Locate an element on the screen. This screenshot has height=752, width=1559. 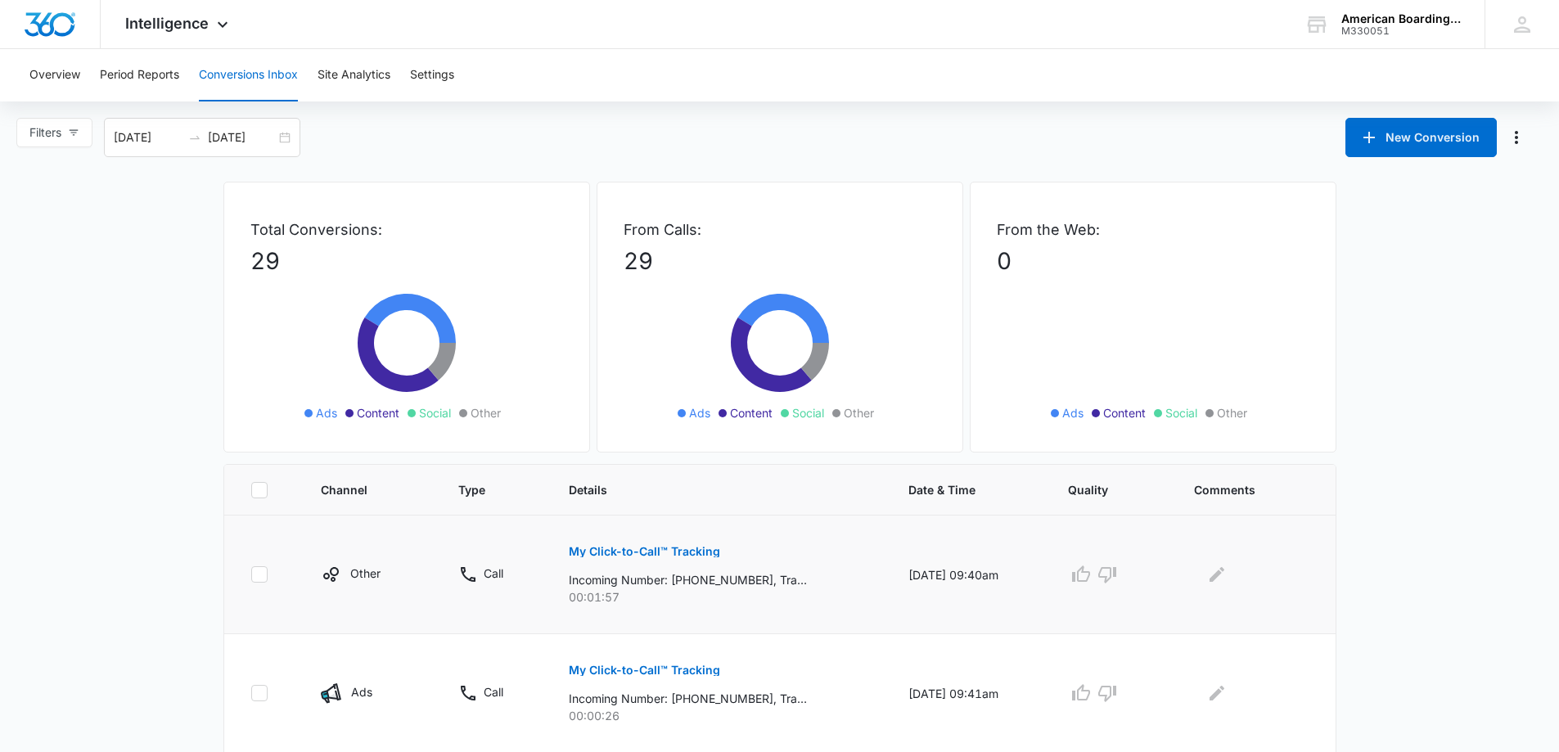
span: Channel is located at coordinates (358, 490).